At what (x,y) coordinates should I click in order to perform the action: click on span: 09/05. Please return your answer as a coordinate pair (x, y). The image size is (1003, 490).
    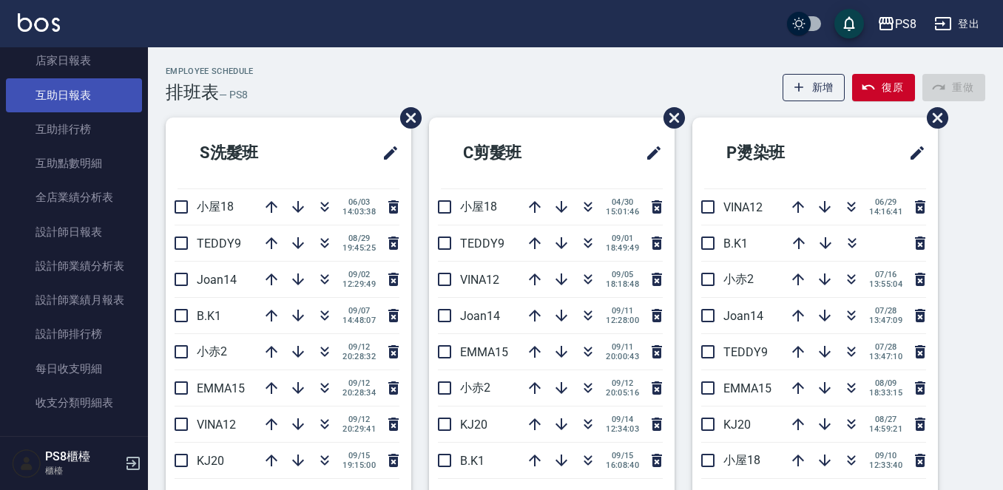
    Looking at the image, I should click on (622, 274).